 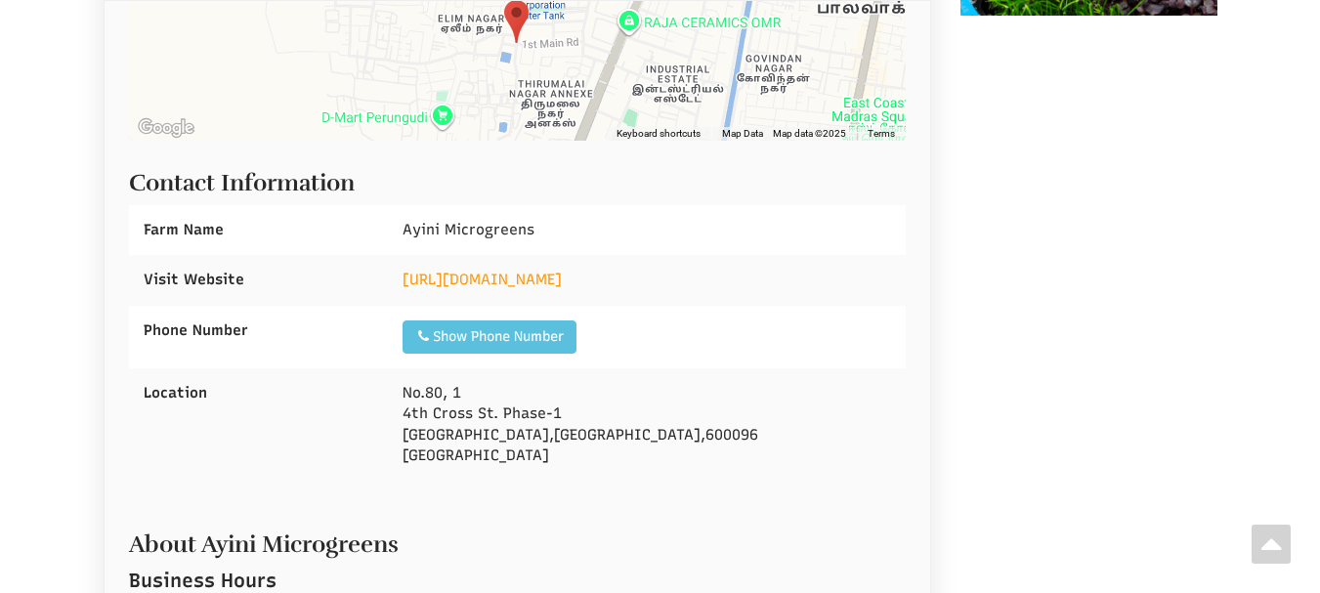 I want to click on span: Ayini Microgreens, so click(x=468, y=230).